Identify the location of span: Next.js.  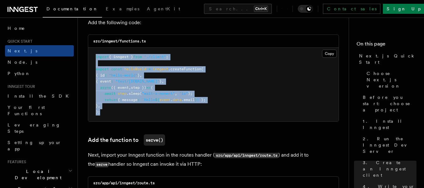
(22, 51).